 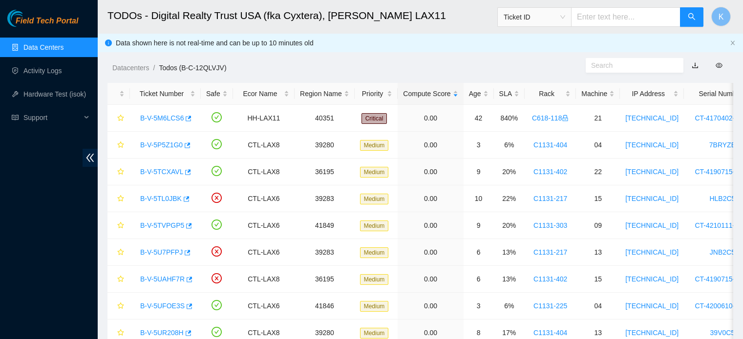 What do you see at coordinates (479, 253) in the screenshot?
I see `td: 6` at bounding box center [479, 253].